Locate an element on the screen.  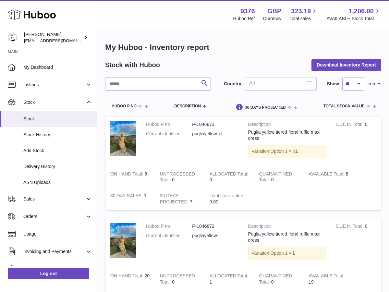
dd: pugliayellow-xl is located at coordinates (215, 134).